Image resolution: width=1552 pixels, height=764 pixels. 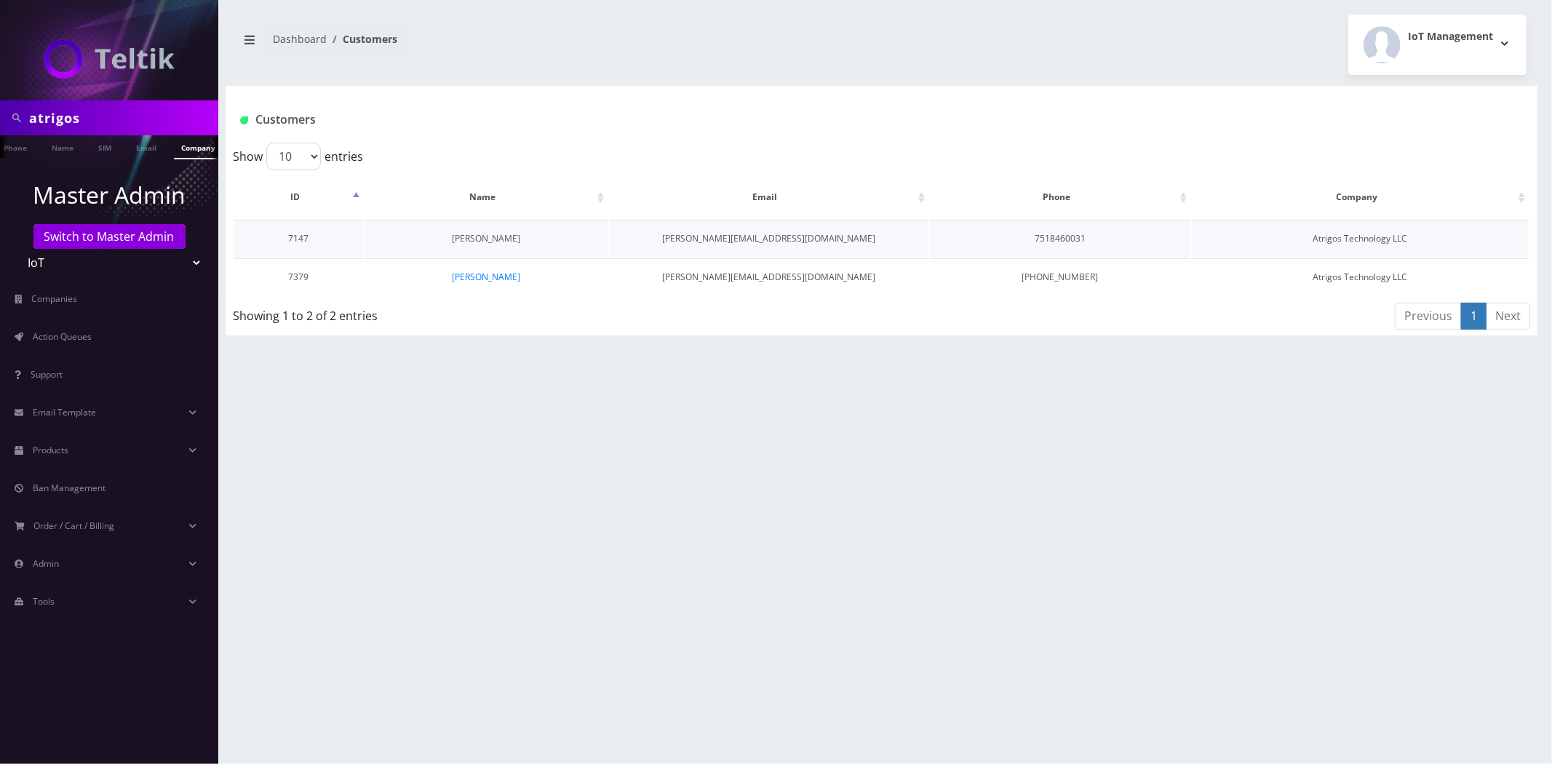 I want to click on span: Tools, so click(x=44, y=601).